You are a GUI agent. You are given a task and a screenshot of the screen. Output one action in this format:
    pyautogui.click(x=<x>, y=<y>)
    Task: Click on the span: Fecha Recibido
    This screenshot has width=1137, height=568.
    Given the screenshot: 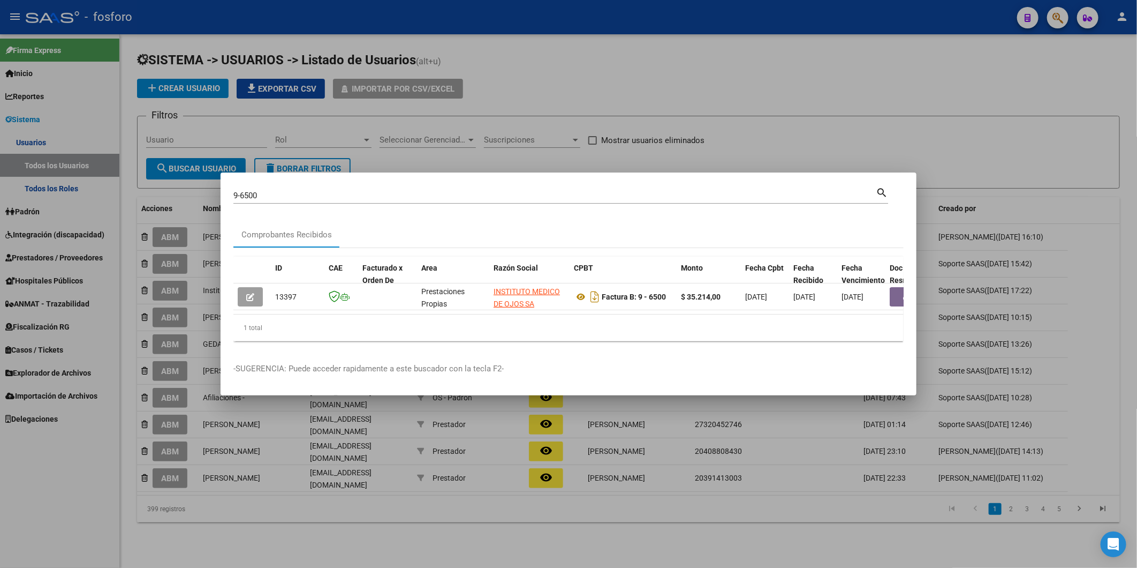 What is the action you would take?
    pyautogui.click(x=808, y=274)
    